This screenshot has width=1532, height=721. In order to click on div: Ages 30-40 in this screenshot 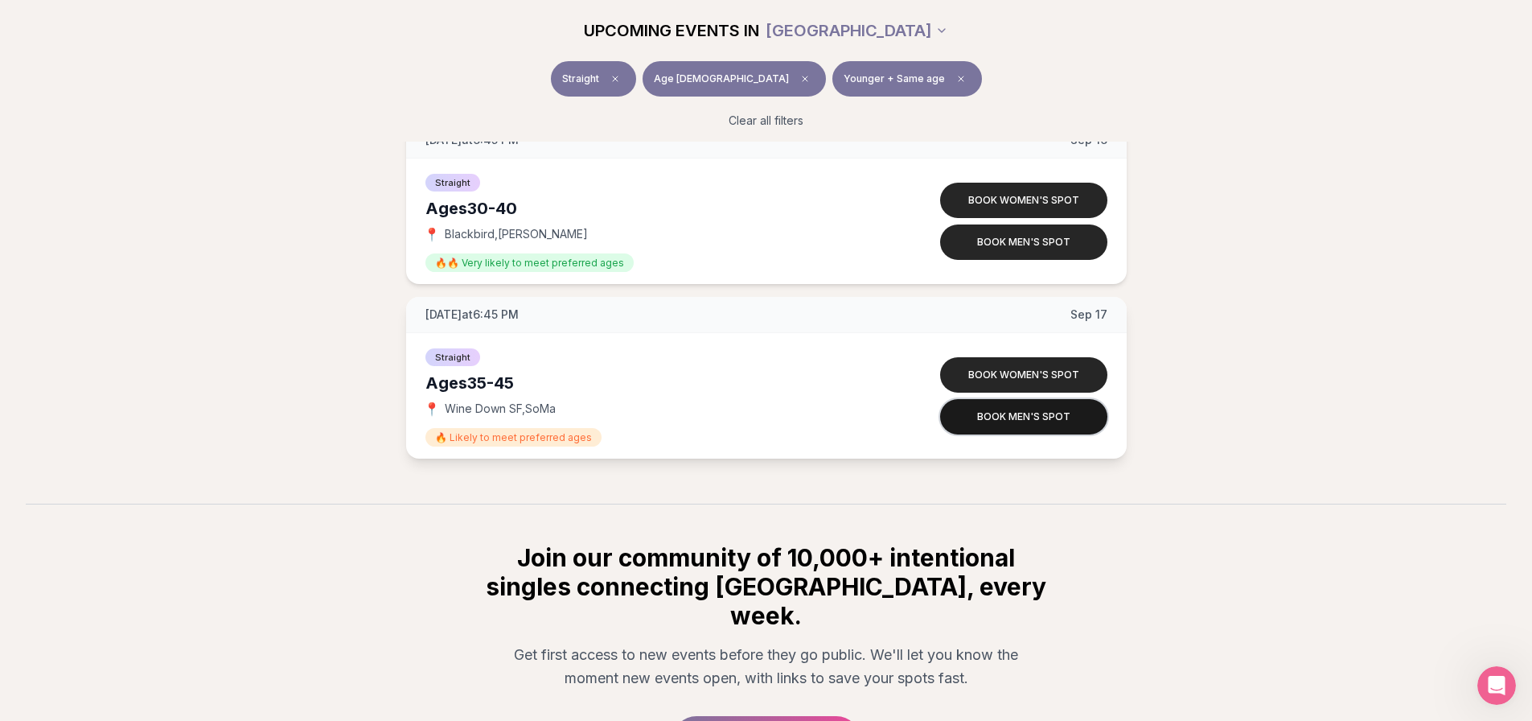, I will do `click(652, 208)`.